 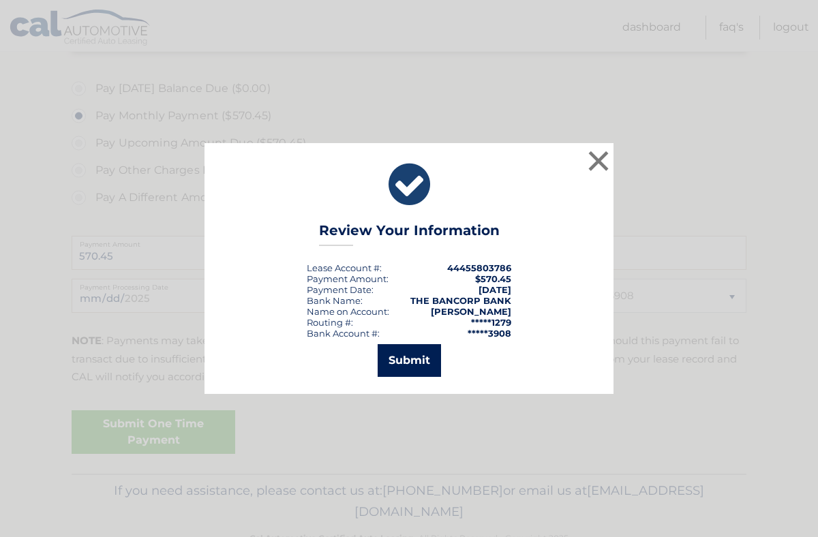 What do you see at coordinates (409, 234) in the screenshot?
I see `h3: Review Your Information` at bounding box center [409, 234].